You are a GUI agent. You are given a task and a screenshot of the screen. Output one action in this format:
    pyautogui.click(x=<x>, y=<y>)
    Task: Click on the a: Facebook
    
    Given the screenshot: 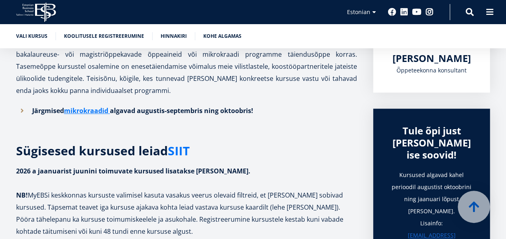 What is the action you would take?
    pyautogui.click(x=392, y=12)
    